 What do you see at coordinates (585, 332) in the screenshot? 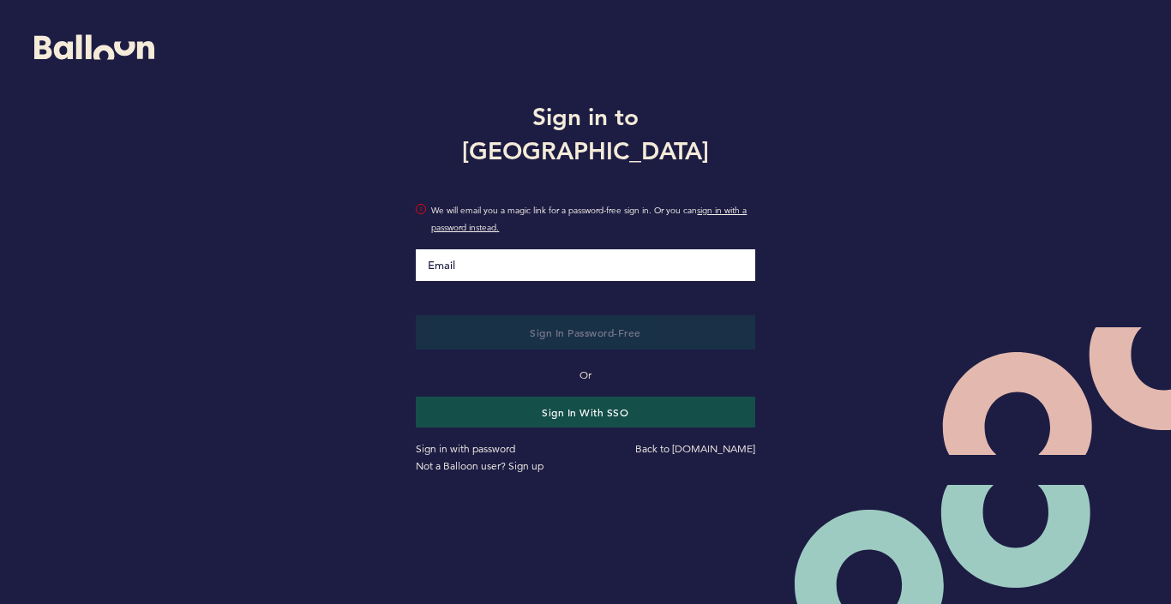
I see `span: Sign in Password-Free` at bounding box center [585, 332].